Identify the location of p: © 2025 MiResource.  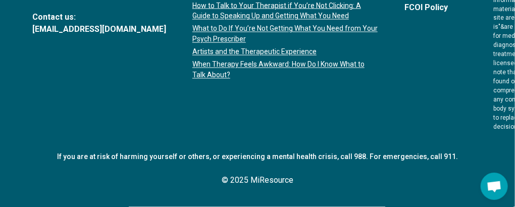
(258, 181).